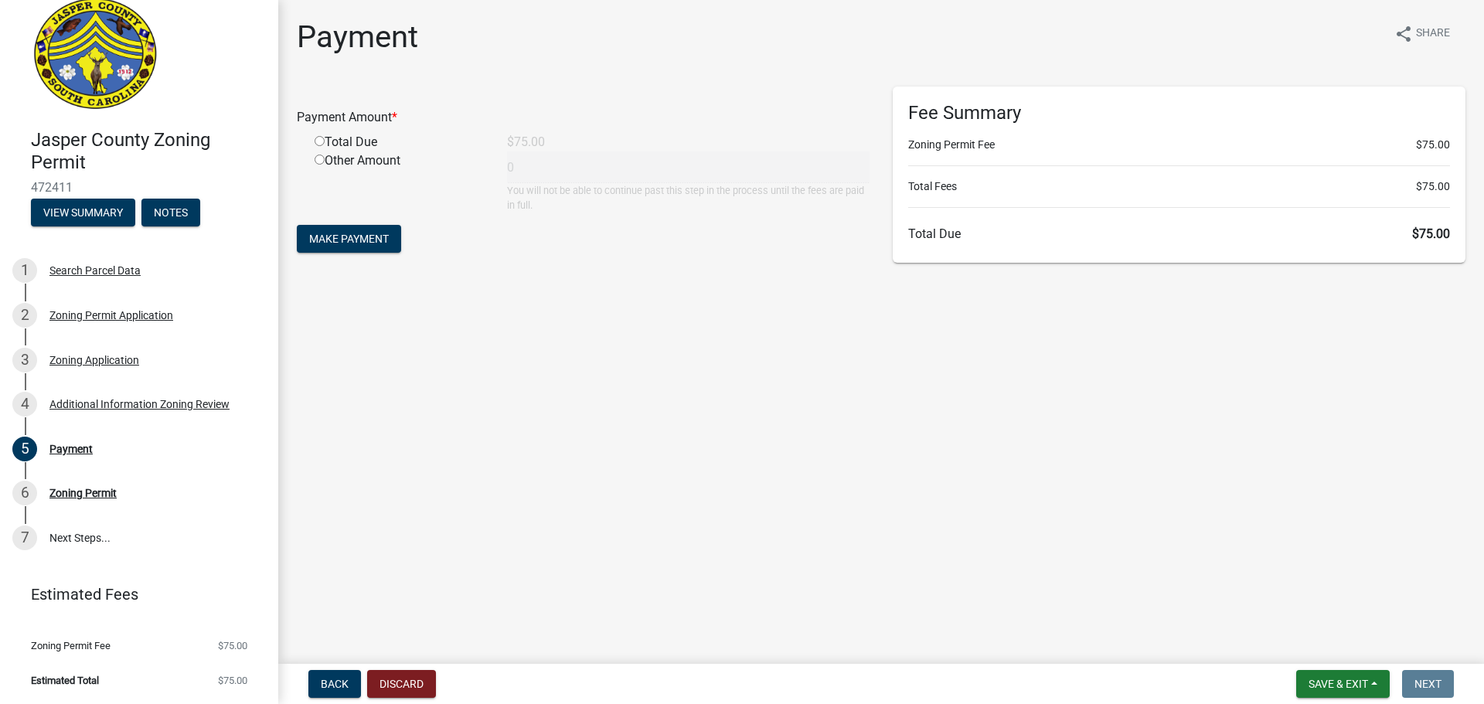 This screenshot has height=704, width=1484. Describe the element at coordinates (1404, 34) in the screenshot. I see `i: share` at that location.